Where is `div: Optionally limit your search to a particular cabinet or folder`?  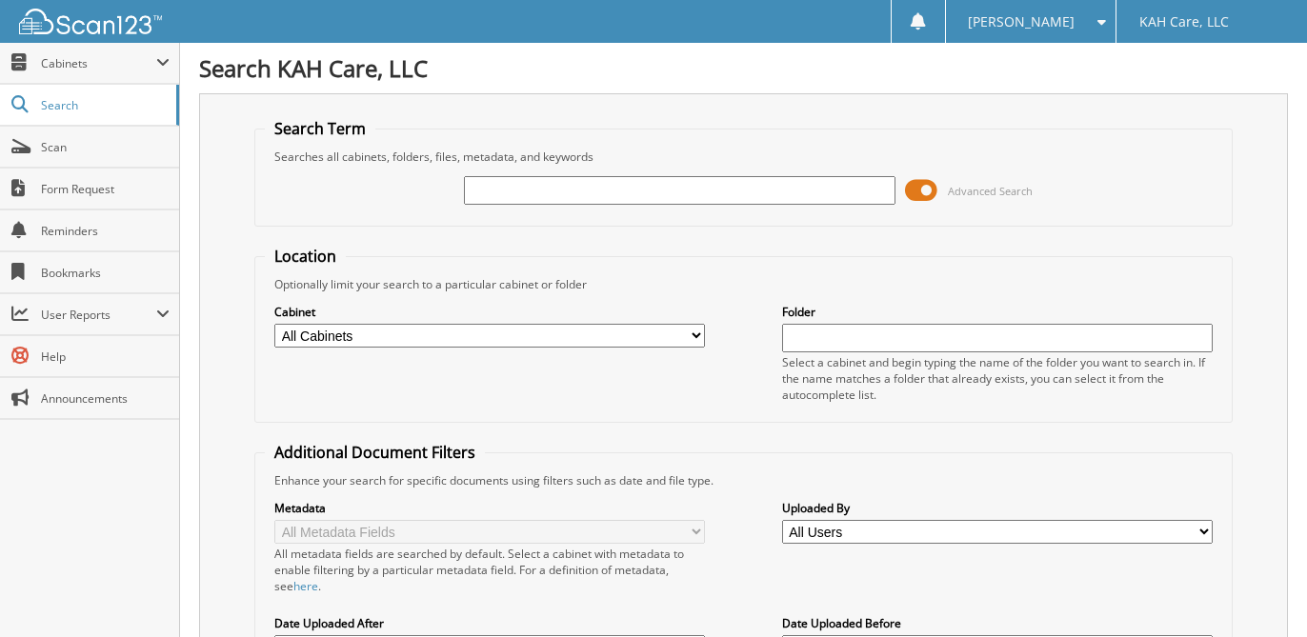
div: Optionally limit your search to a particular cabinet or folder is located at coordinates (743, 284).